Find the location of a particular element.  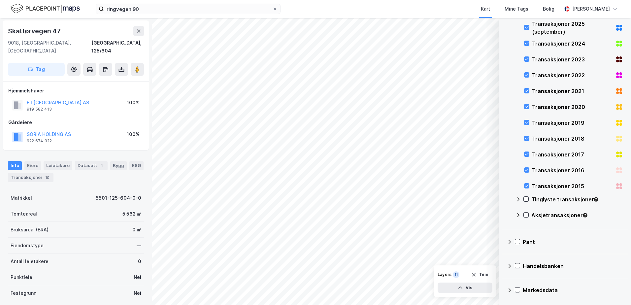

div: Kontrollprogram for chat is located at coordinates (614, 289).